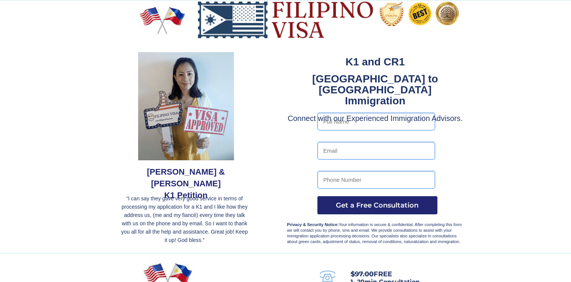 This screenshot has width=571, height=282. I want to click on button: Get a Free Consultation, so click(378, 205).